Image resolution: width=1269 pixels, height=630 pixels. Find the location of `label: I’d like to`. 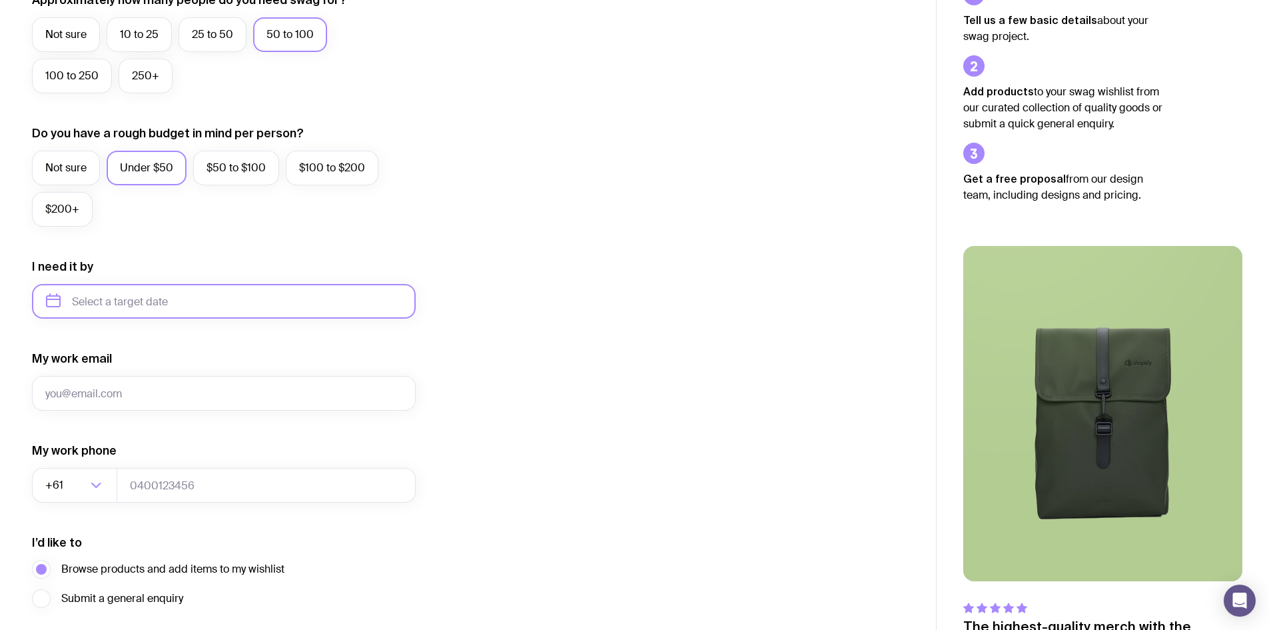

label: I’d like to is located at coordinates (57, 542).